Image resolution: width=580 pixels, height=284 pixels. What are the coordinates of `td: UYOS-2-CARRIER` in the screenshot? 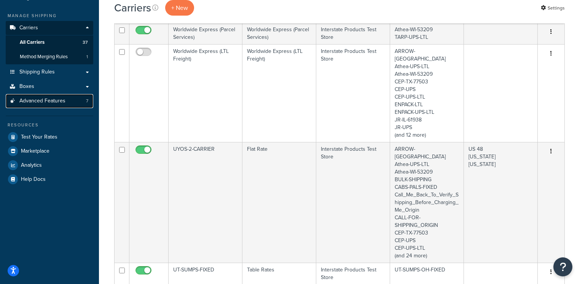 It's located at (205, 202).